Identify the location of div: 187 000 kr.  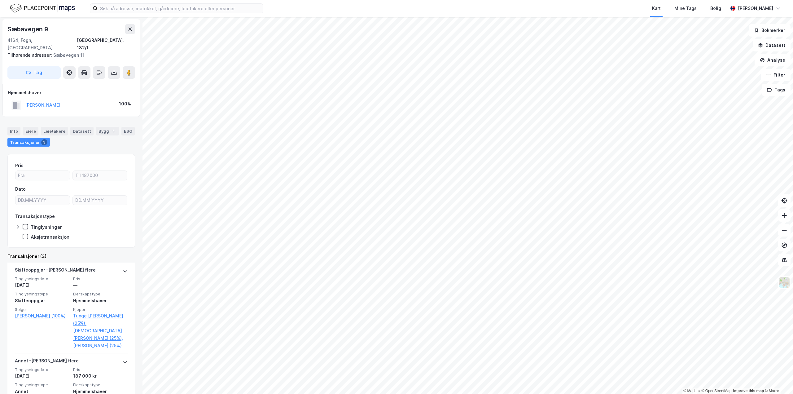
(100, 376).